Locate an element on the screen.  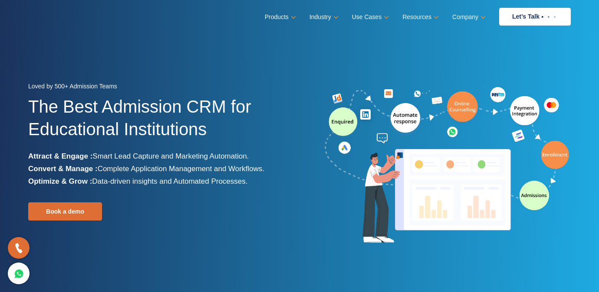
span: Data-driven insights and Automated Processes. is located at coordinates (170, 181).